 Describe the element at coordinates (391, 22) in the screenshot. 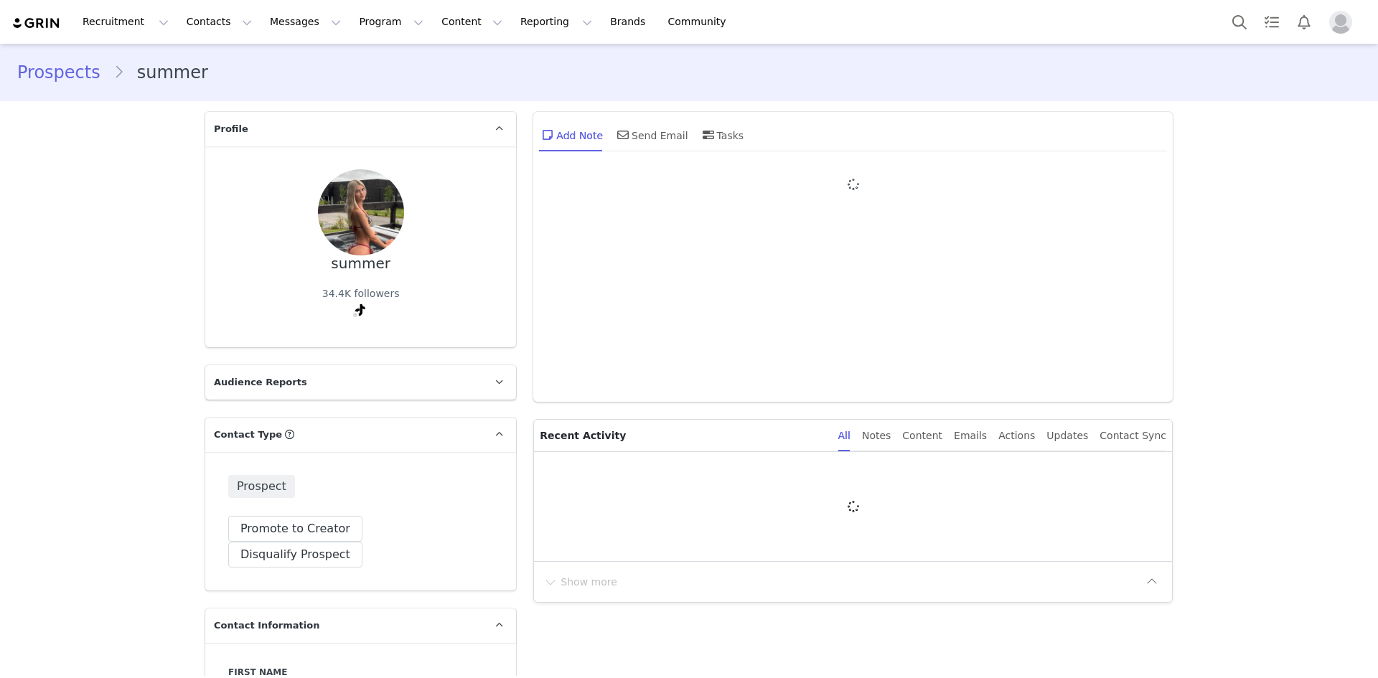

I see `button: Program` at that location.